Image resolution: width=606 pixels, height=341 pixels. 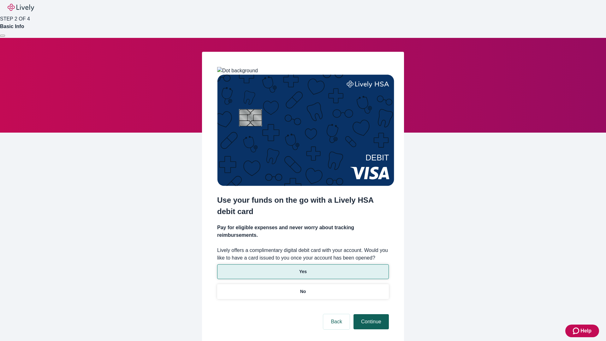 What do you see at coordinates (21, 8) in the screenshot?
I see `img: Lively` at bounding box center [21, 8].